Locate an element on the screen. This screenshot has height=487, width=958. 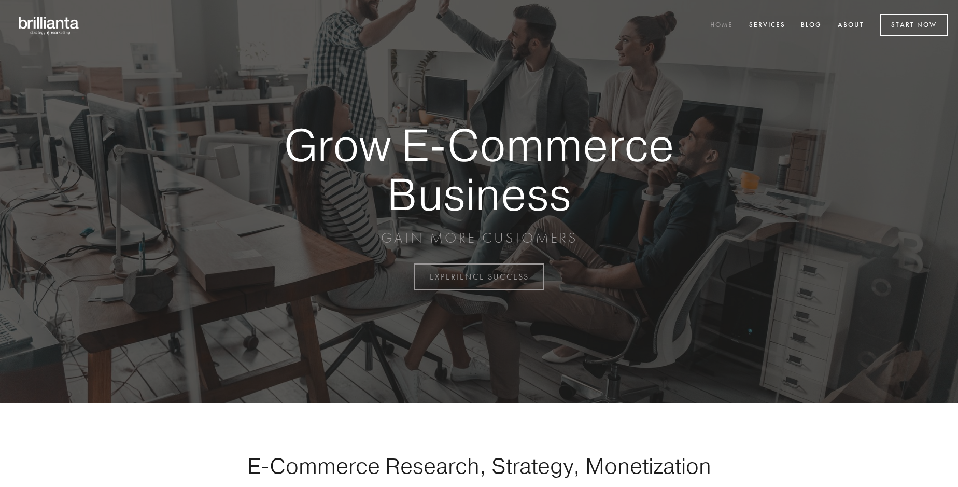
strong: Grow E-Commerce Business is located at coordinates (479, 169).